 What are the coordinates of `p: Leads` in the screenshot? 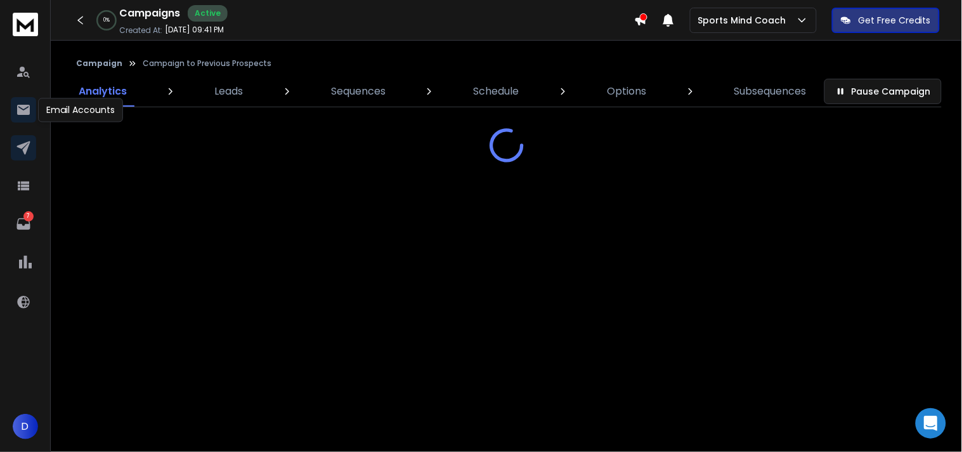 It's located at (229, 91).